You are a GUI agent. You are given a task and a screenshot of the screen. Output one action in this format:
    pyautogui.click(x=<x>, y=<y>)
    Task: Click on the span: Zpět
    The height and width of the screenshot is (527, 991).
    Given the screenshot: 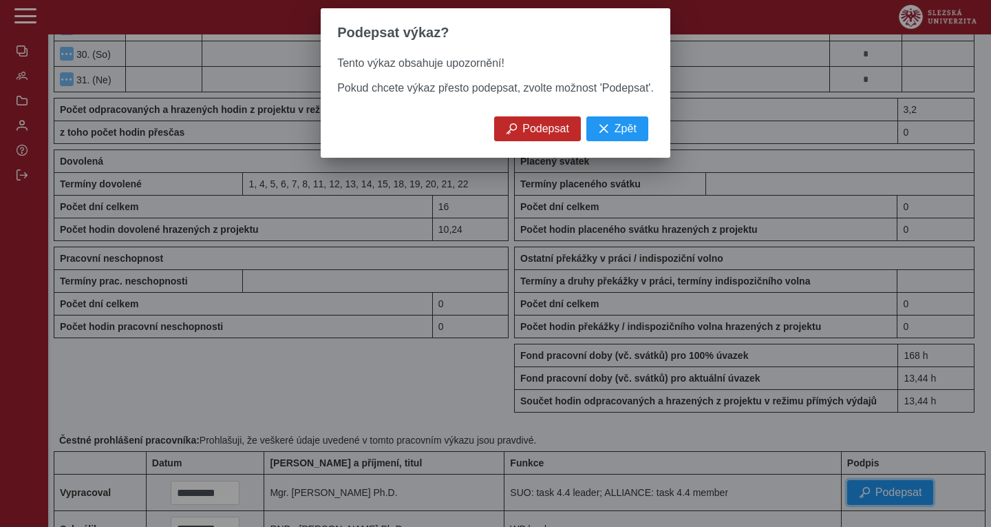 What is the action you would take?
    pyautogui.click(x=626, y=129)
    